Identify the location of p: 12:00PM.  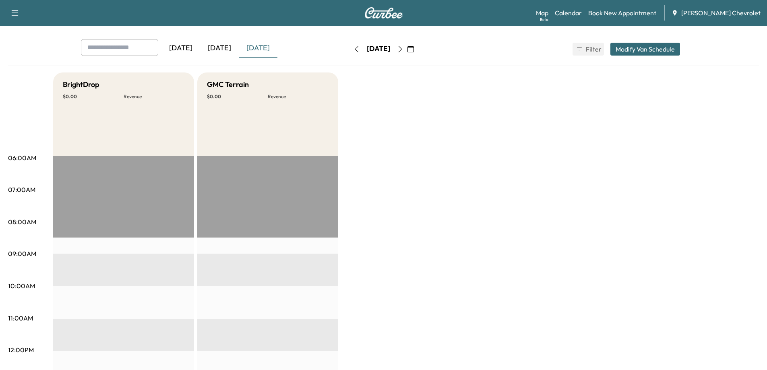
(21, 350).